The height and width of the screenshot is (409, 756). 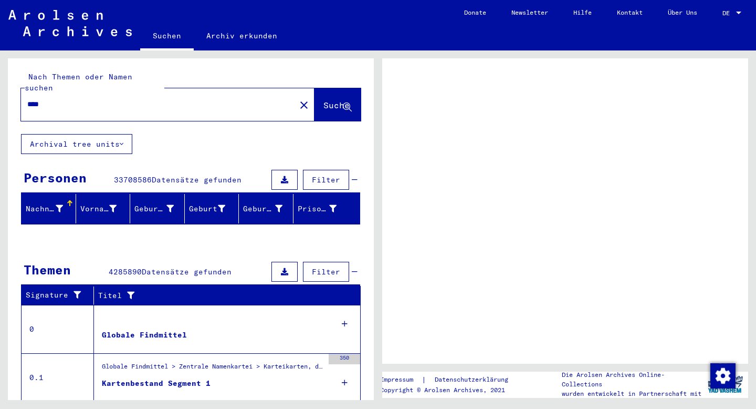 What do you see at coordinates (401, 379) in the screenshot?
I see `a: Impressum` at bounding box center [401, 379].